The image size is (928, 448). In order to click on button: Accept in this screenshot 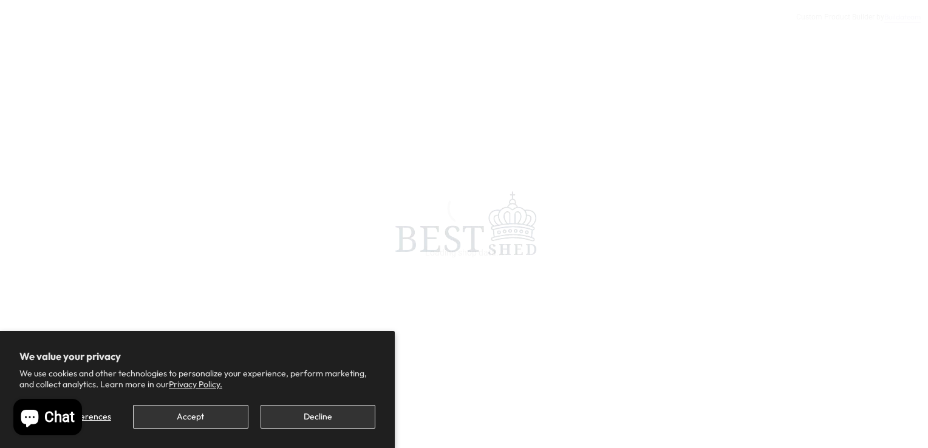, I will do `click(190, 416)`.